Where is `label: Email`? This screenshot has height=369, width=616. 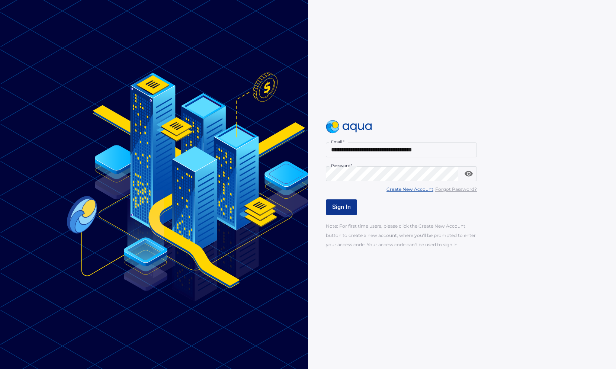
label: Email is located at coordinates (338, 142).